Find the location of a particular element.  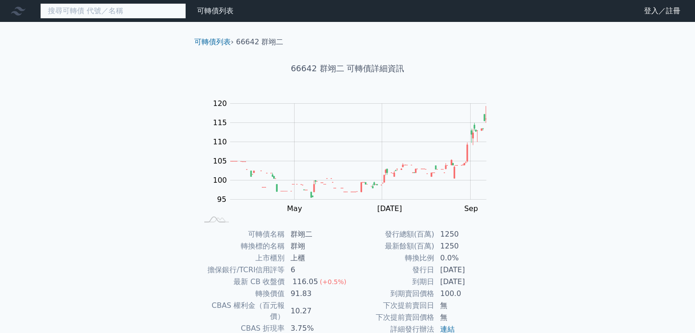

td: 10.27 is located at coordinates (316, 311).